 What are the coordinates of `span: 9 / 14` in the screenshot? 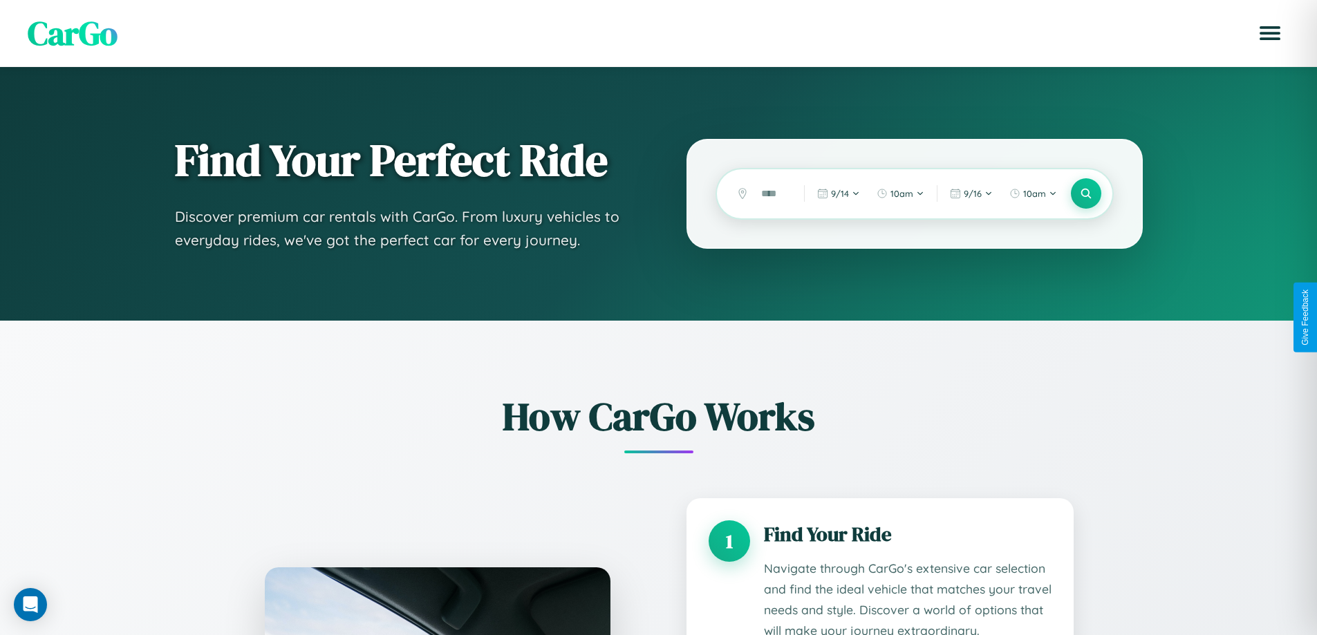 It's located at (840, 194).